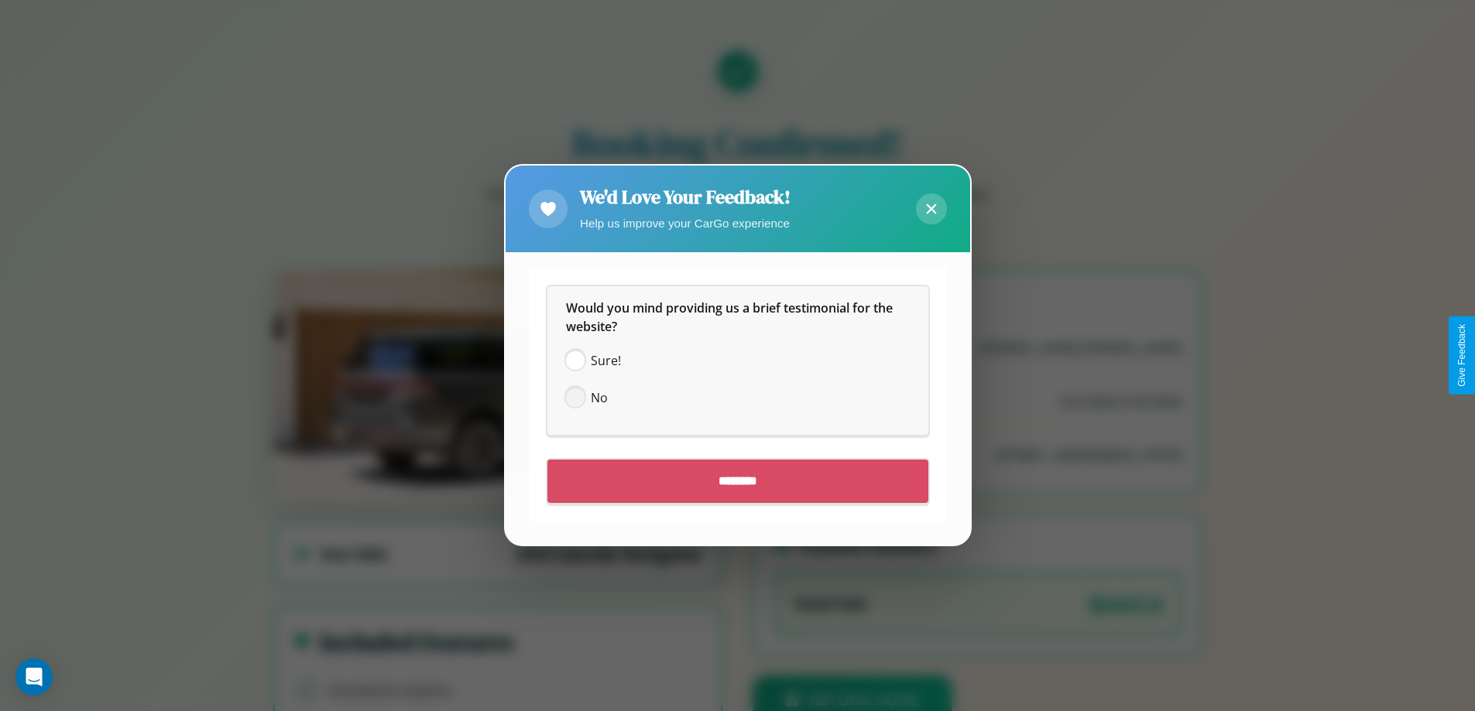  I want to click on p: Help us improve your CarGo experience, so click(685, 223).